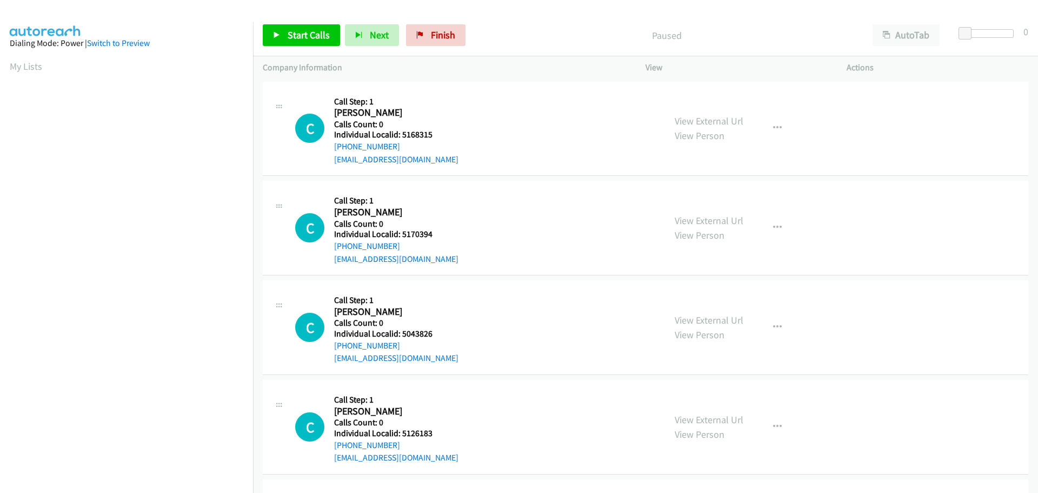 The image size is (1038, 493). I want to click on h5: Individual Localid: 5168315, so click(396, 135).